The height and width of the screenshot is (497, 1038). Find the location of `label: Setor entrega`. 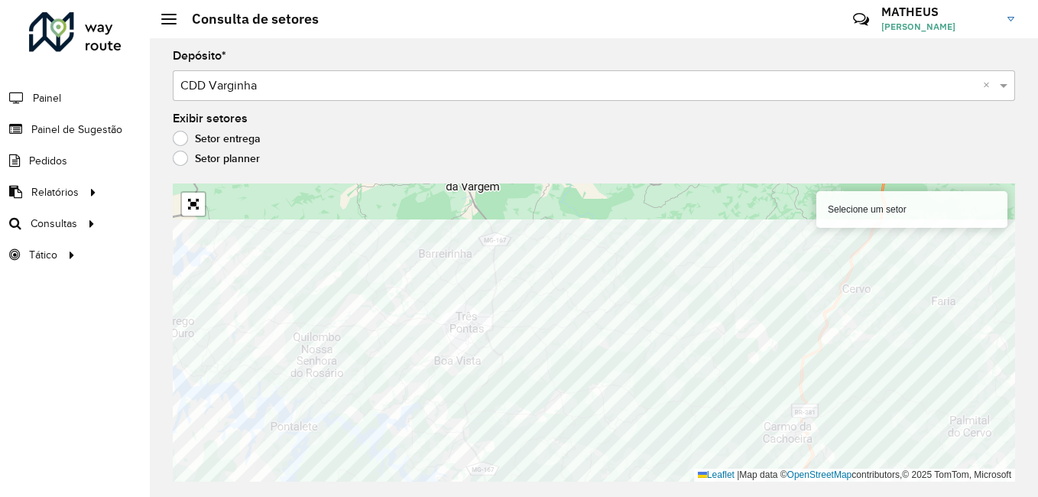

label: Setor entrega is located at coordinates (216, 138).